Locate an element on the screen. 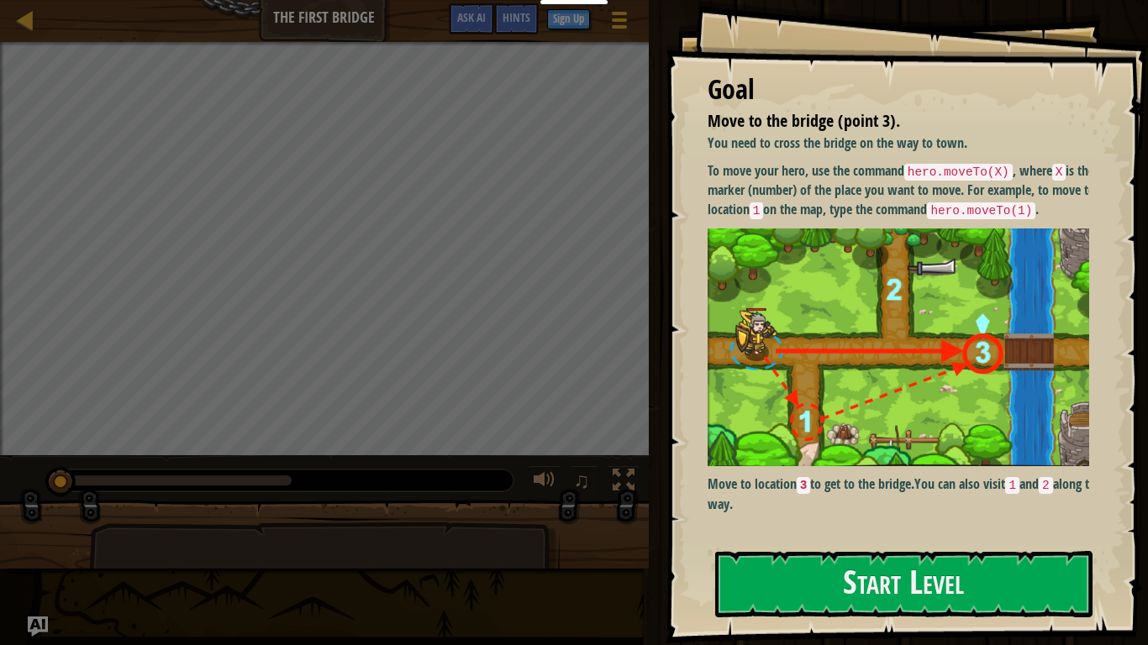 The width and height of the screenshot is (1148, 645). button: Start Level is located at coordinates (903, 584).